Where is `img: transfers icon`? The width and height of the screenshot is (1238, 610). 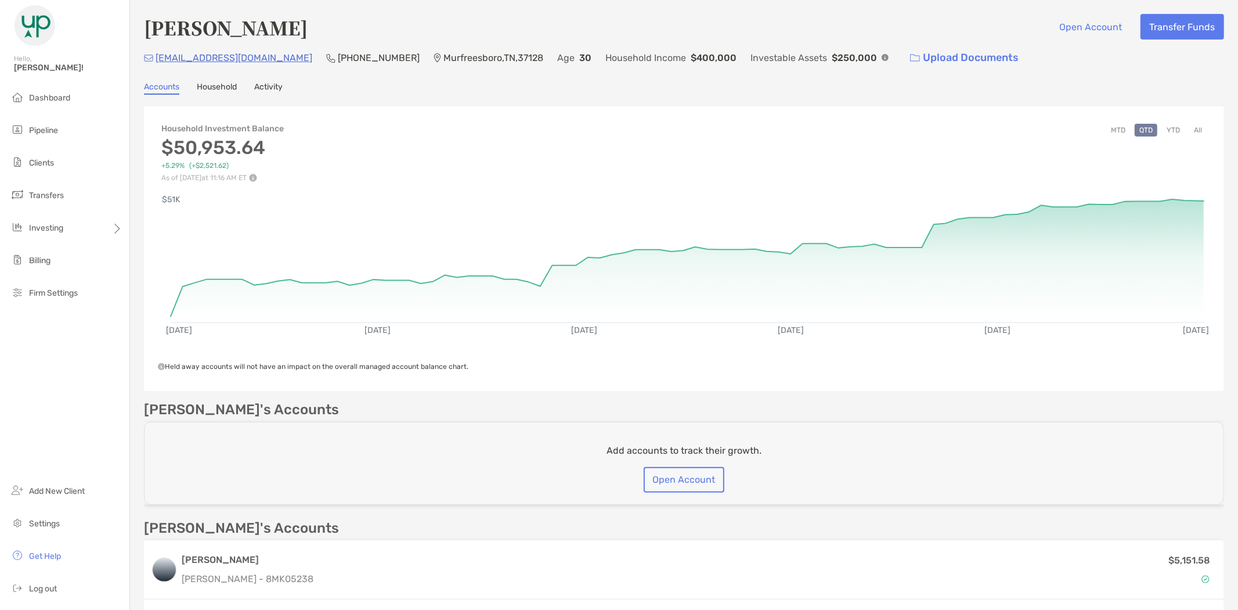
img: transfers icon is located at coordinates (17, 195).